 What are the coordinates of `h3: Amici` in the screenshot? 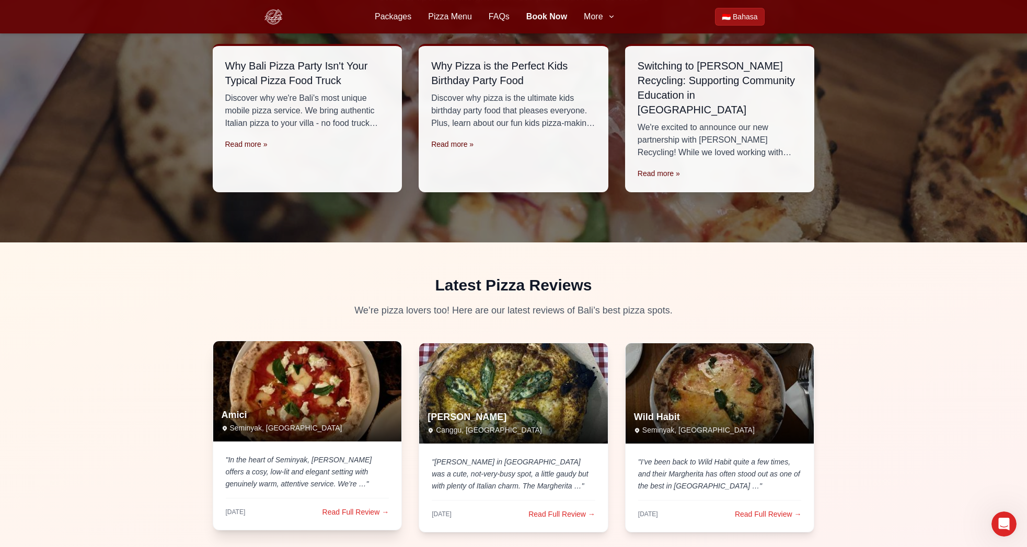 It's located at (307, 415).